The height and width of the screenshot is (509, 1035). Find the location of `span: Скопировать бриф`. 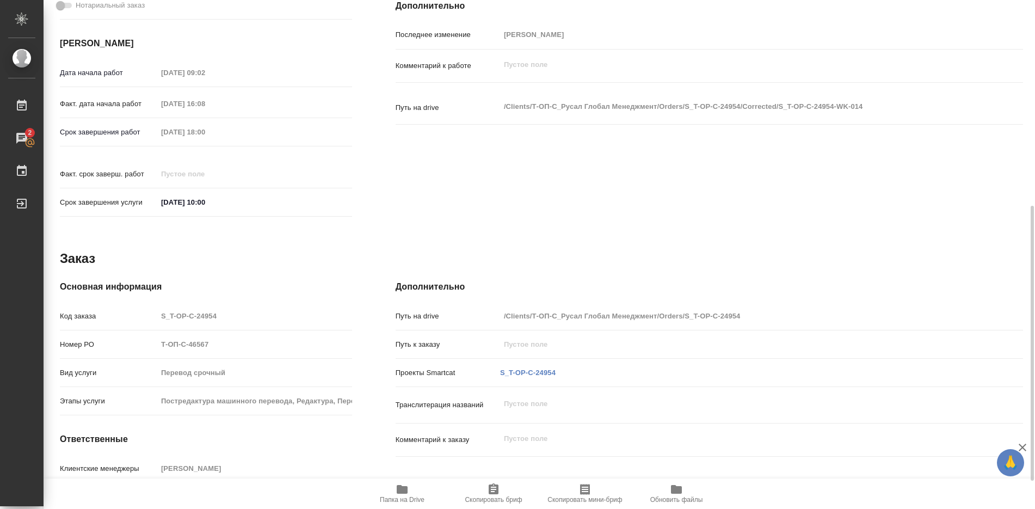

span: Скопировать бриф is located at coordinates (493, 499).